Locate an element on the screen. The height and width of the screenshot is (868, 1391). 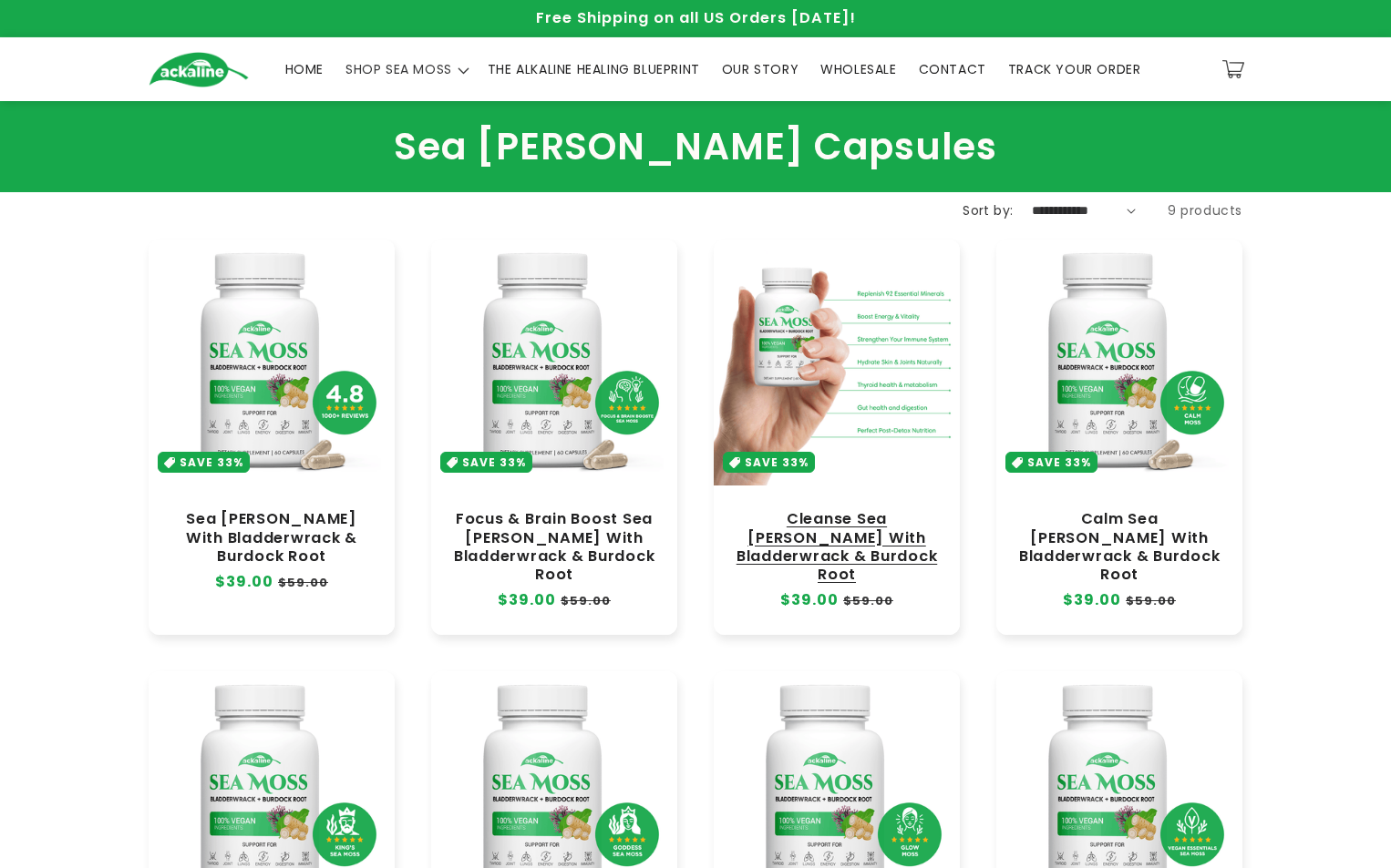
a: WHOLESALE is located at coordinates (858, 69).